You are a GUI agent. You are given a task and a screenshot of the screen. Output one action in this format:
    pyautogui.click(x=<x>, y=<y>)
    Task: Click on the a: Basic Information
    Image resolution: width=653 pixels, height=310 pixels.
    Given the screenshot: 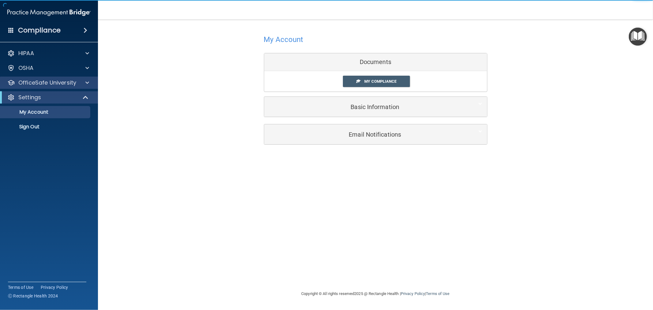 What is the action you would take?
    pyautogui.click(x=375, y=106)
    